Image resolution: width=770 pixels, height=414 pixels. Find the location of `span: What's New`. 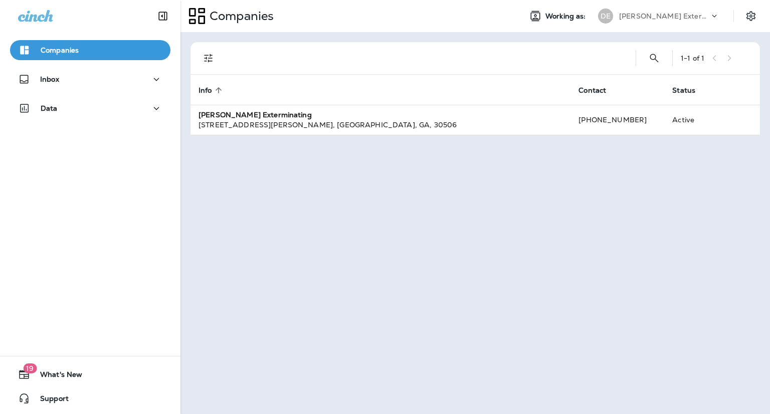

span: What's New is located at coordinates (56, 377).